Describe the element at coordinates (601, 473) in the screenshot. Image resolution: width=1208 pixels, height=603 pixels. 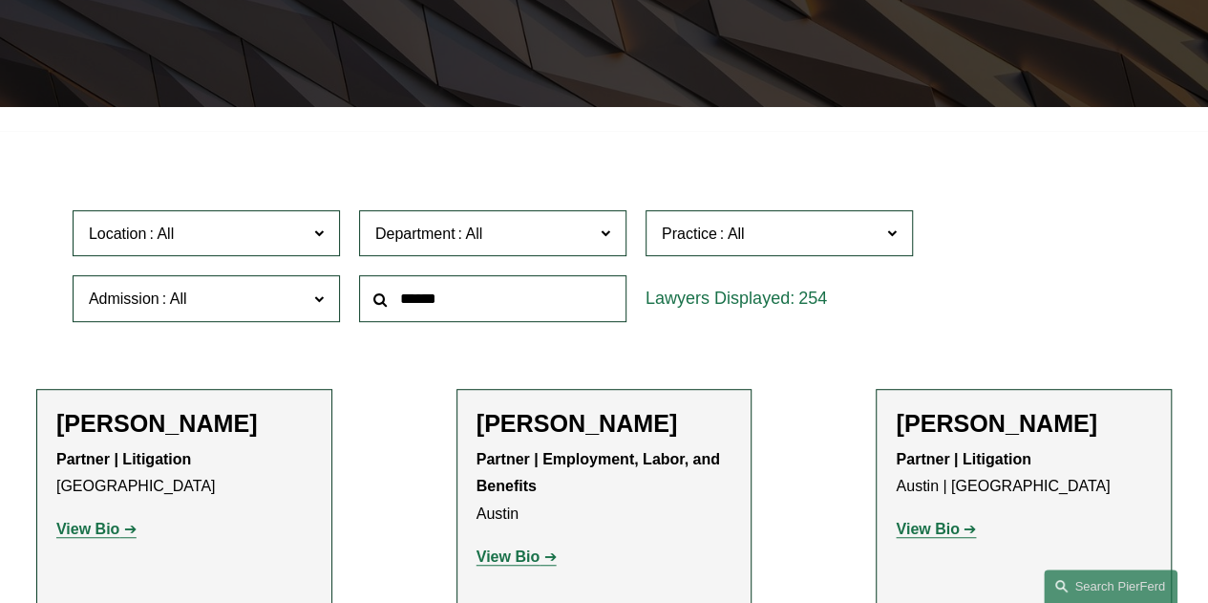
I see `strong: Partner | Employment, Labor, and Benefits` at that location.